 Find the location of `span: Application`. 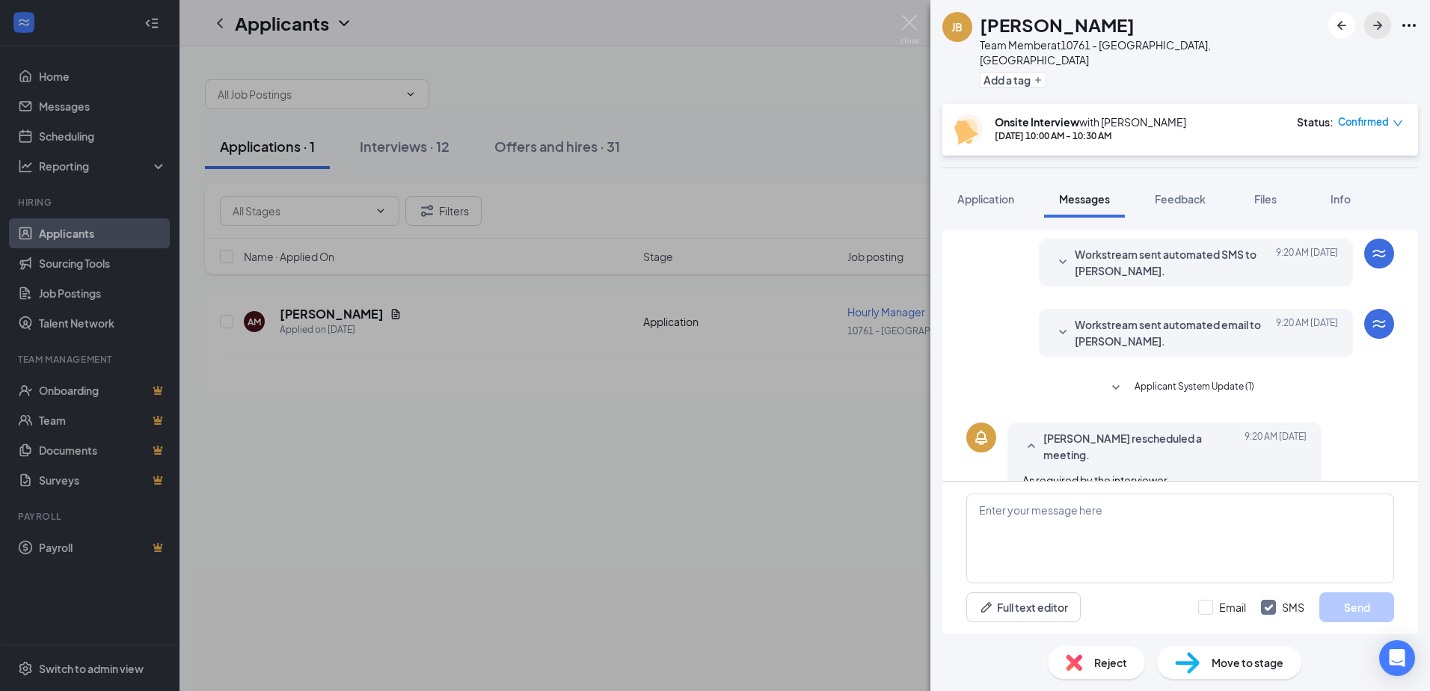

span: Application is located at coordinates (985, 199).